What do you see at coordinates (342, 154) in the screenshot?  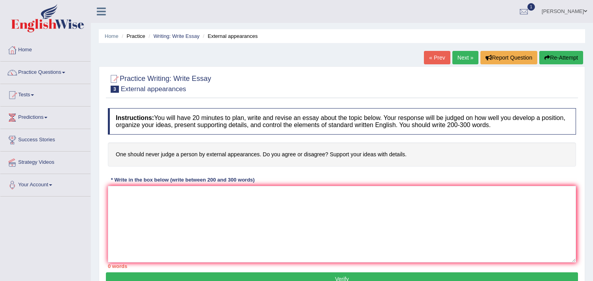 I see `h4: One should never judge a person by external appearances. Do you agree or disagree? Support your i...` at bounding box center [342, 154].